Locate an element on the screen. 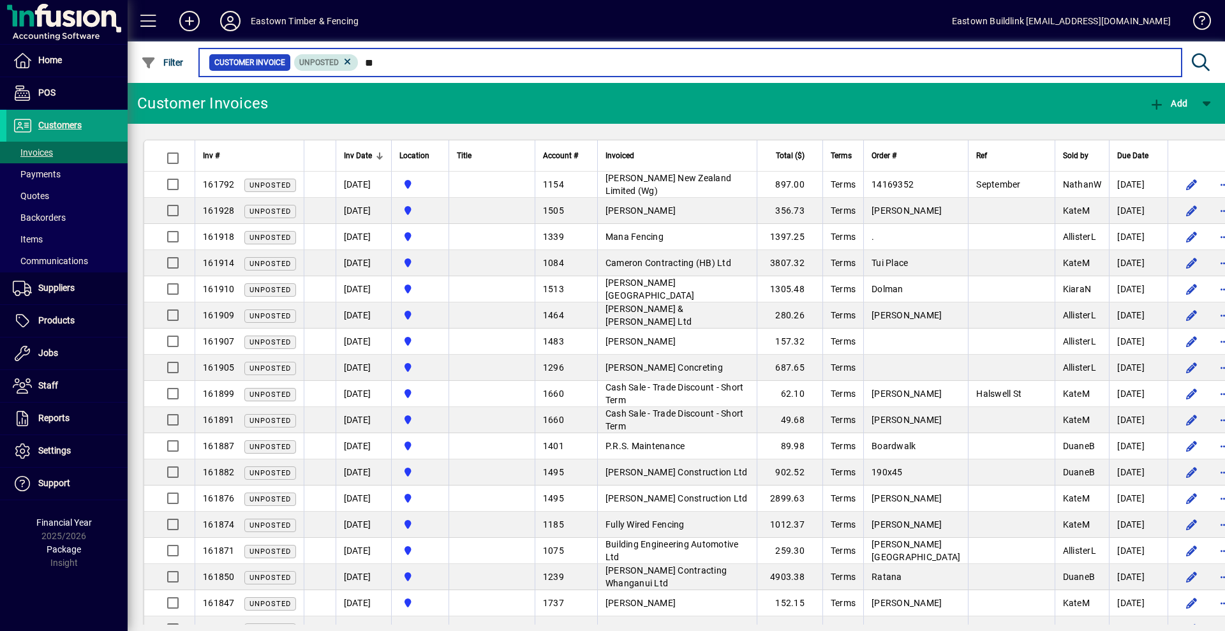  span: 1495 is located at coordinates (553, 498).